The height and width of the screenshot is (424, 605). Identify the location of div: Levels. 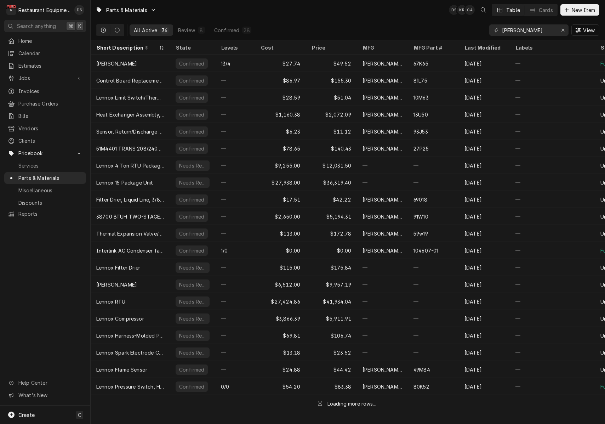
(234, 47).